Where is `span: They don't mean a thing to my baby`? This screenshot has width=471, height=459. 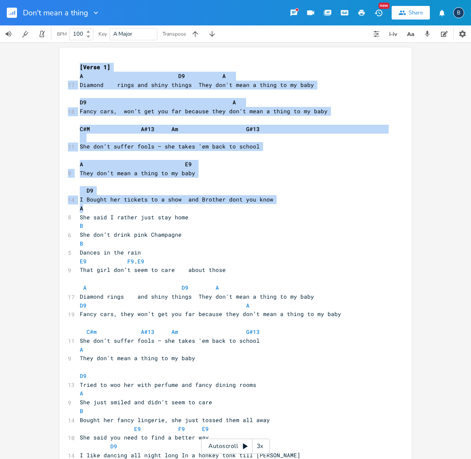 span: They don't mean a thing to my baby is located at coordinates (138, 358).